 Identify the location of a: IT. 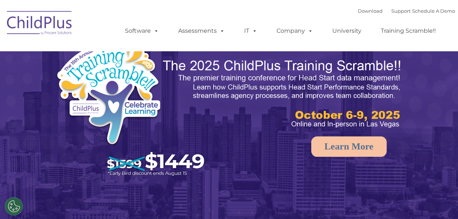
(250, 31).